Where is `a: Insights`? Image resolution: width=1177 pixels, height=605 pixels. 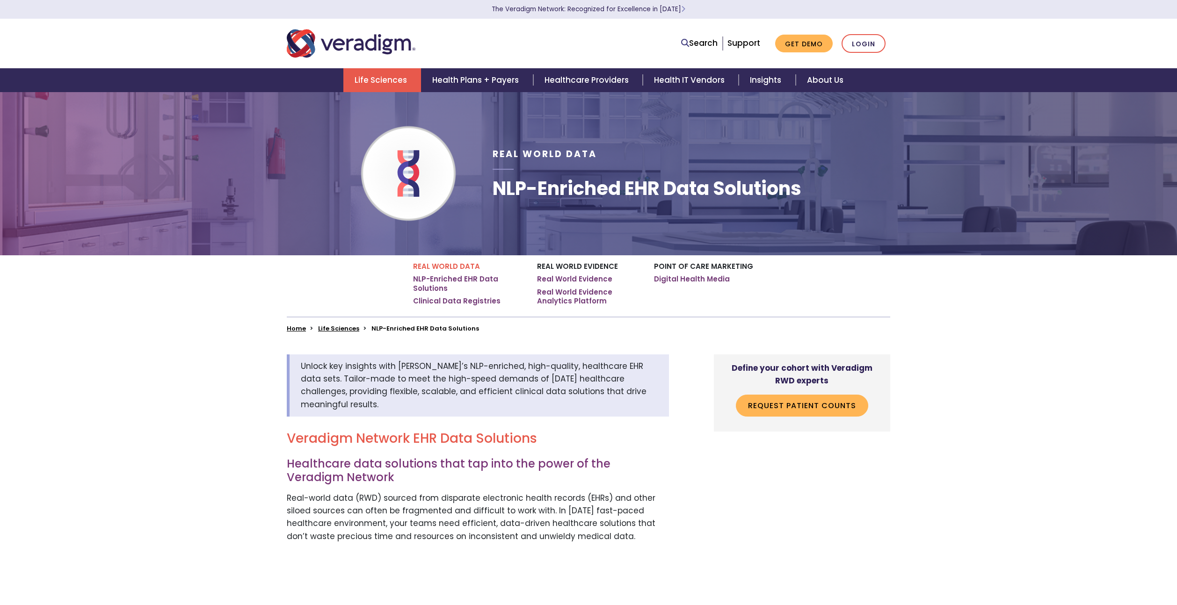
a: Insights is located at coordinates (767, 80).